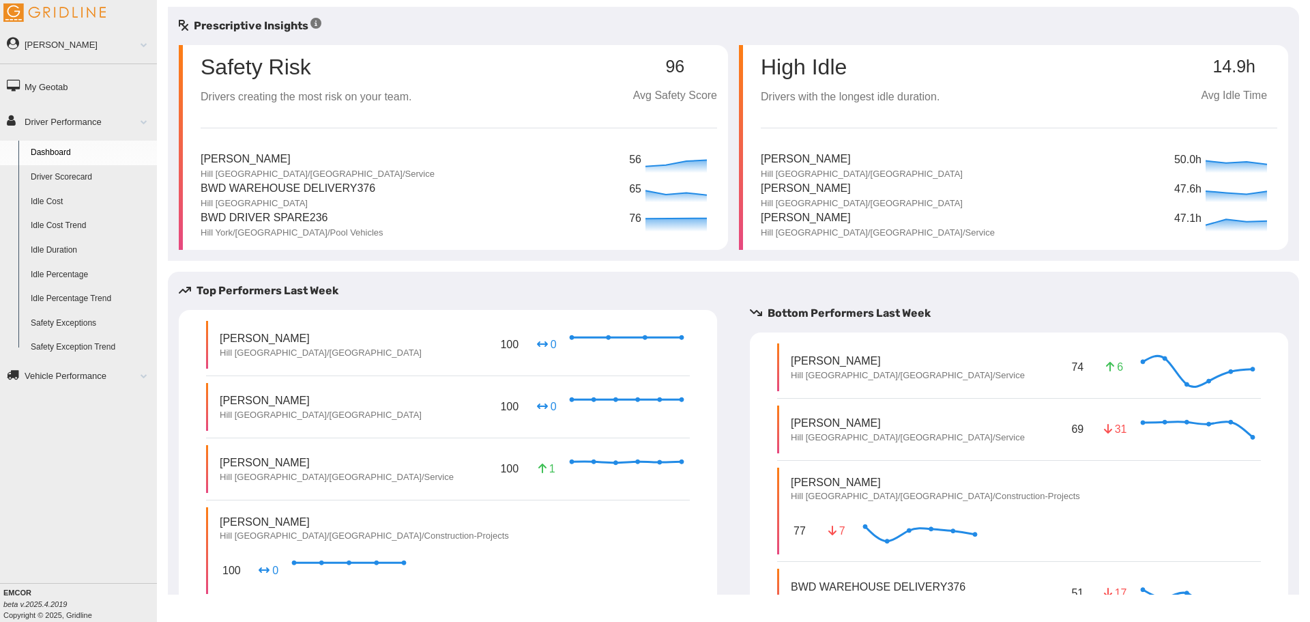 This screenshot has height=622, width=1310. I want to click on a: Idle Percentage, so click(91, 275).